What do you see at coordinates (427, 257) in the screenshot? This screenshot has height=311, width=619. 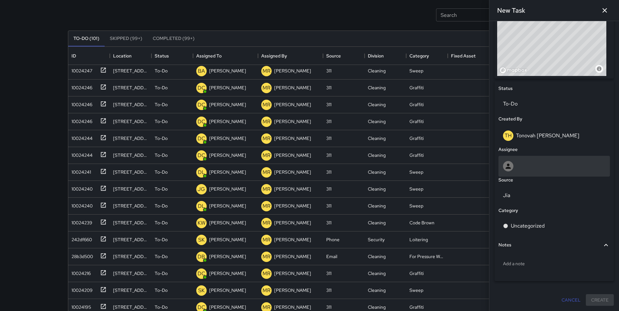 I see `div: For Pressure Washer` at bounding box center [427, 257].